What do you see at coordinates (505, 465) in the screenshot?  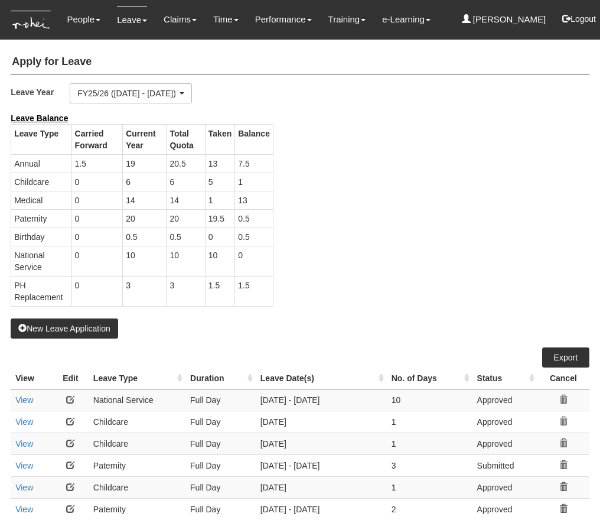 I see `td: Submitted` at bounding box center [505, 465].